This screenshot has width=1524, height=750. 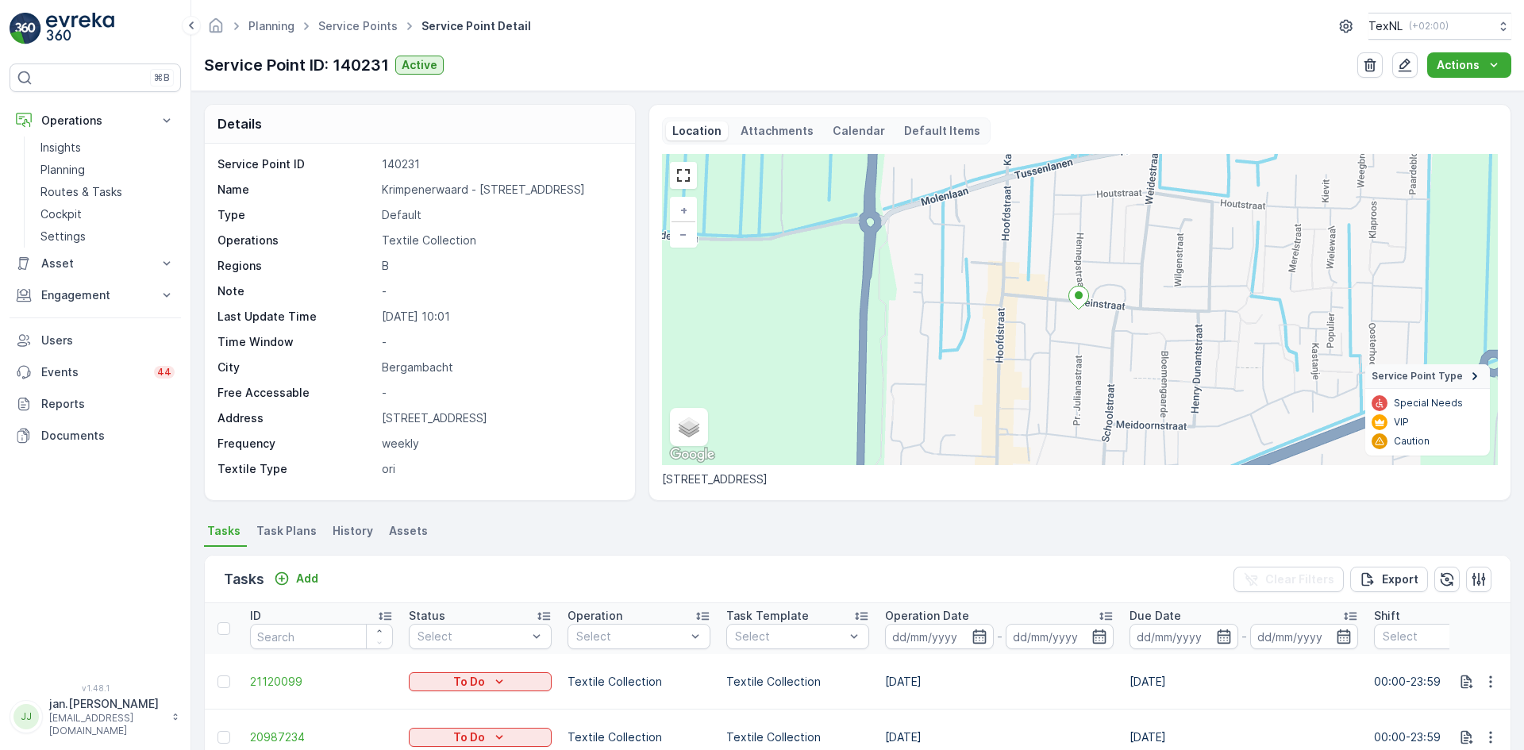 I want to click on p: Documents, so click(x=108, y=436).